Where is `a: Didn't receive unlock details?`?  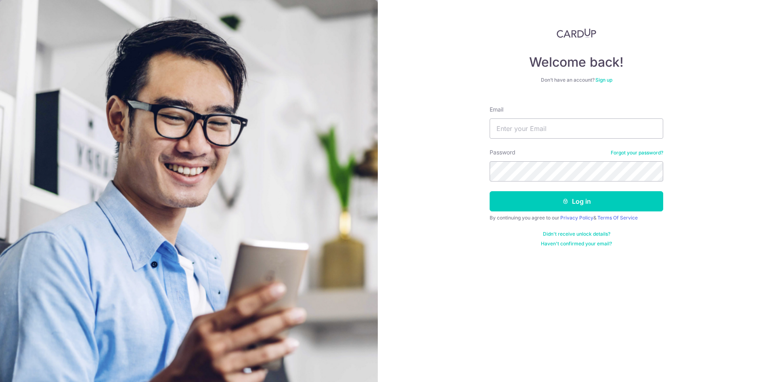 a: Didn't receive unlock details? is located at coordinates (577, 234).